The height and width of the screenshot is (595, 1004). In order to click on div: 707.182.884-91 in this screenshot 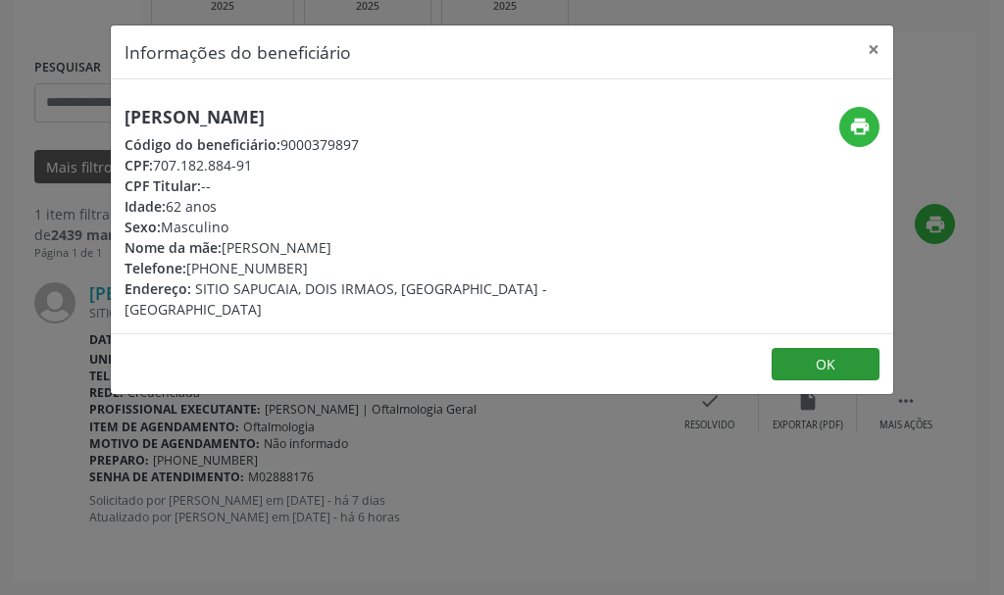, I will do `click(372, 165)`.